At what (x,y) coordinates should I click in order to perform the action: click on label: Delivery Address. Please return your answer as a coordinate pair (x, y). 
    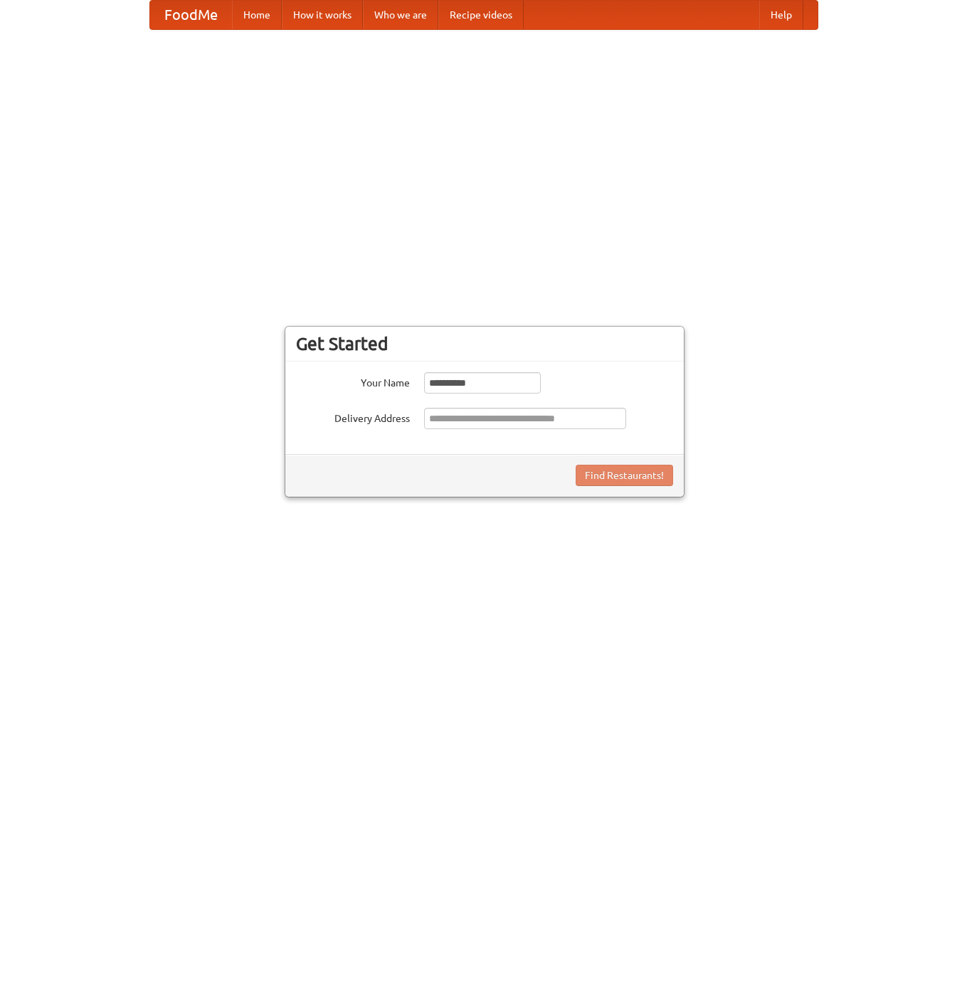
    Looking at the image, I should click on (353, 416).